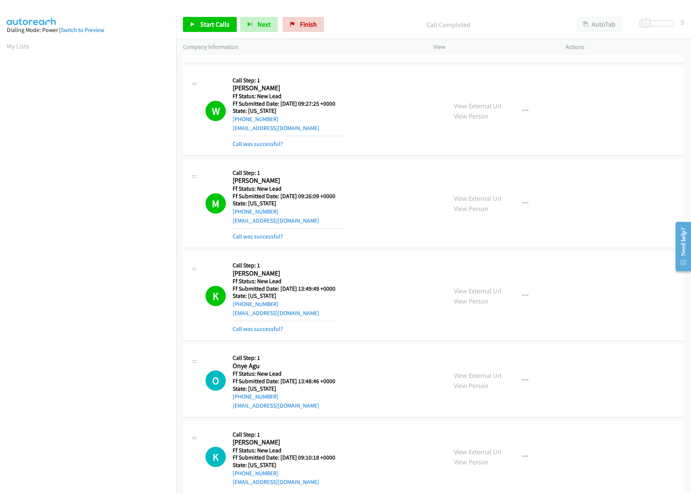  Describe the element at coordinates (259, 24) in the screenshot. I see `button: Next` at that location.